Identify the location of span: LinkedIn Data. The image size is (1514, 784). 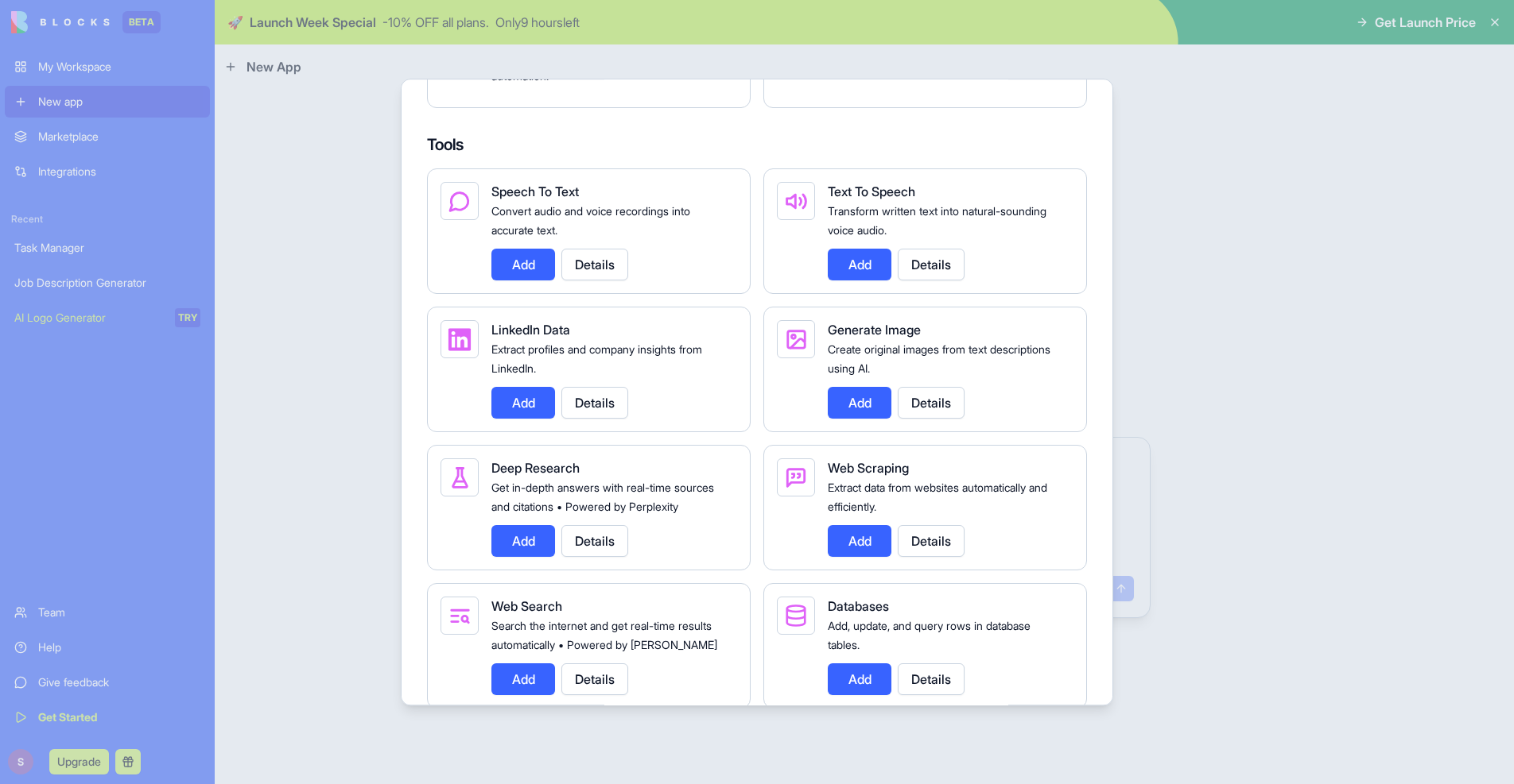
(530, 330).